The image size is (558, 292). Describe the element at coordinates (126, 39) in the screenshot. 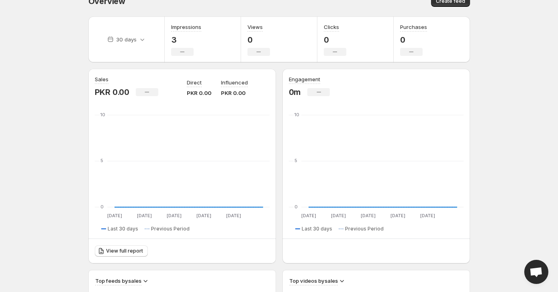

I see `p: 30 days` at that location.